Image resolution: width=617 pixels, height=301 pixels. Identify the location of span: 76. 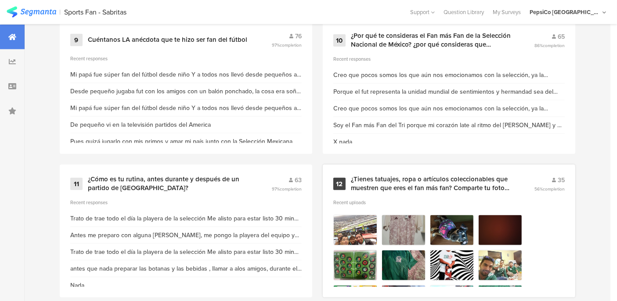
(298, 36).